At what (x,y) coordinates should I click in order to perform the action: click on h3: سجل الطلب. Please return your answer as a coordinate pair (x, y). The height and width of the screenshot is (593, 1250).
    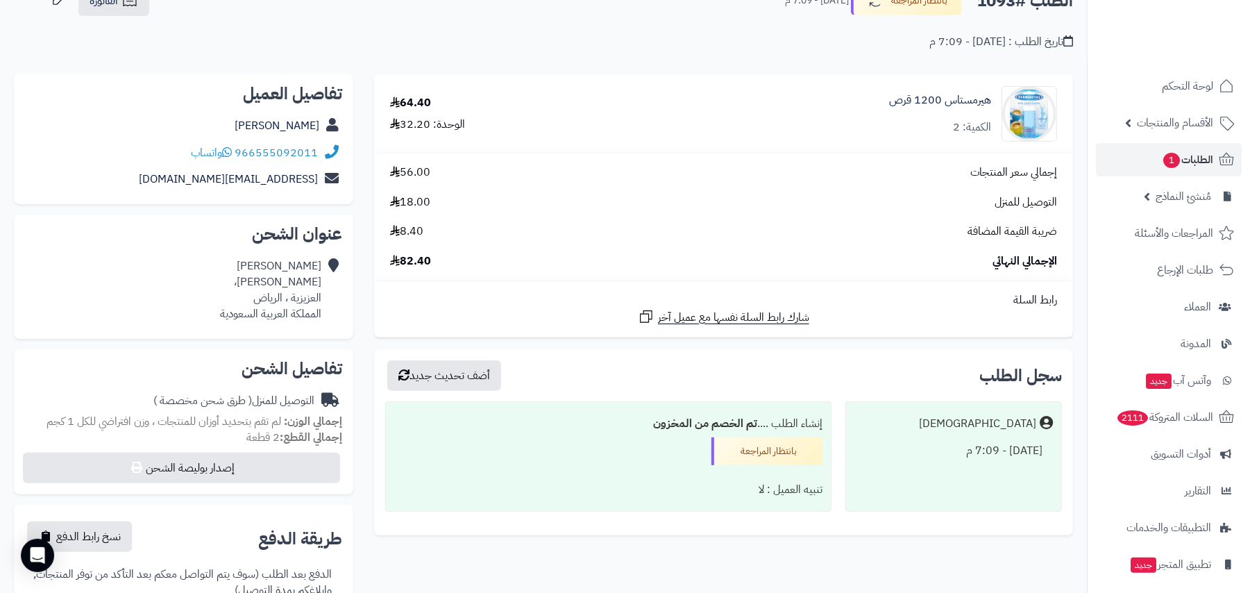
    Looking at the image, I should click on (1021, 376).